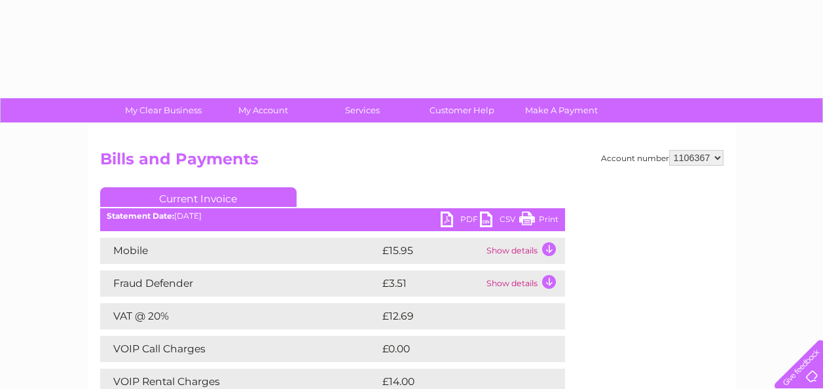 This screenshot has height=389, width=823. What do you see at coordinates (460, 221) in the screenshot?
I see `a: PDF` at bounding box center [460, 221].